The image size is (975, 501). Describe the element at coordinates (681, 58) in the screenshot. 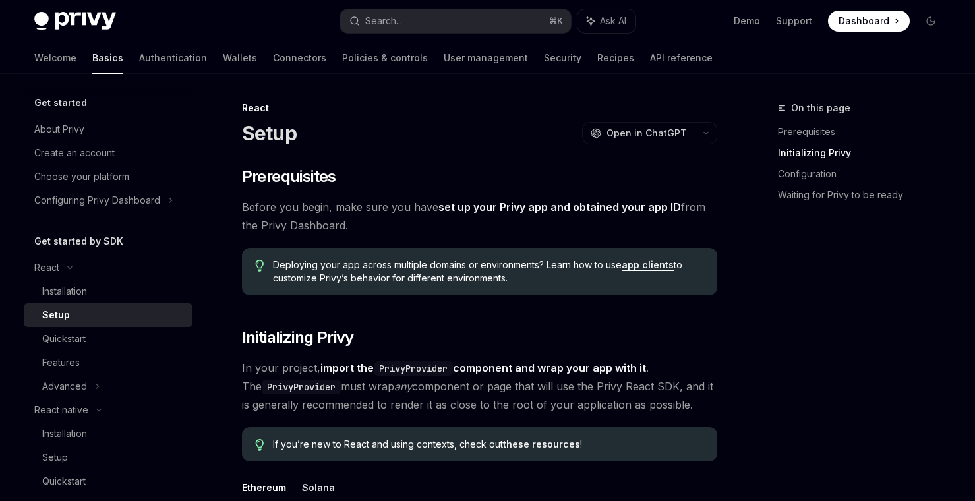

I see `a: API reference` at that location.